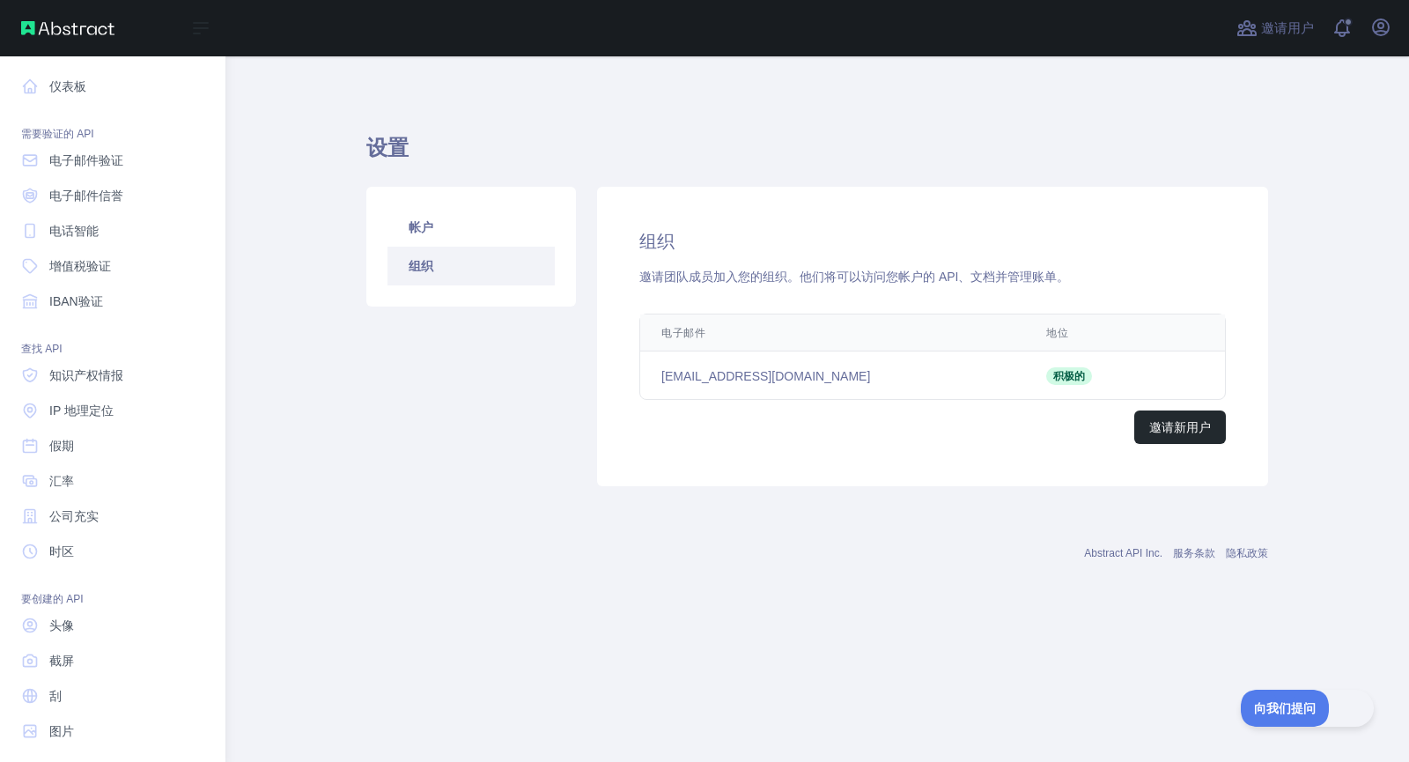 This screenshot has height=762, width=1409. What do you see at coordinates (62, 731) in the screenshot?
I see `font: 图片` at bounding box center [62, 731].